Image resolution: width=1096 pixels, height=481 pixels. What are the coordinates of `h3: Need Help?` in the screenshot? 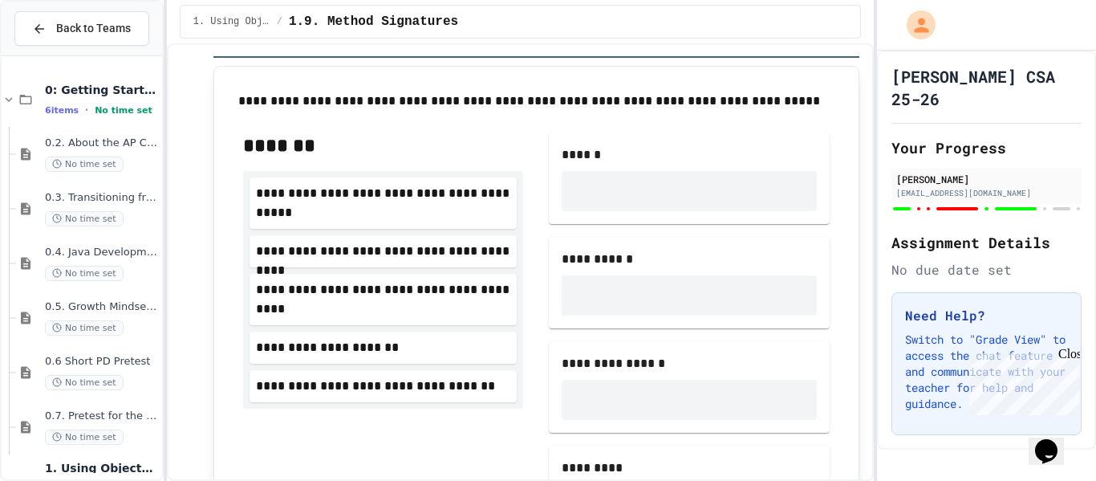 It's located at (986, 315).